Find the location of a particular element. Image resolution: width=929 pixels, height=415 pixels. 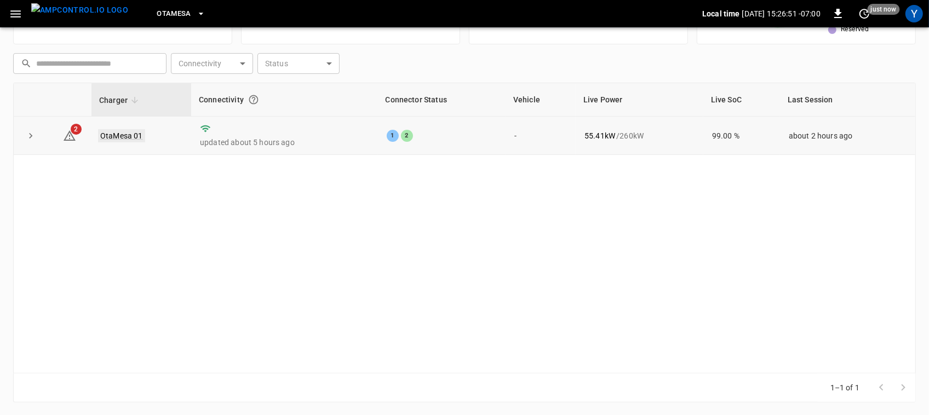

span: 2 is located at coordinates (76, 129).